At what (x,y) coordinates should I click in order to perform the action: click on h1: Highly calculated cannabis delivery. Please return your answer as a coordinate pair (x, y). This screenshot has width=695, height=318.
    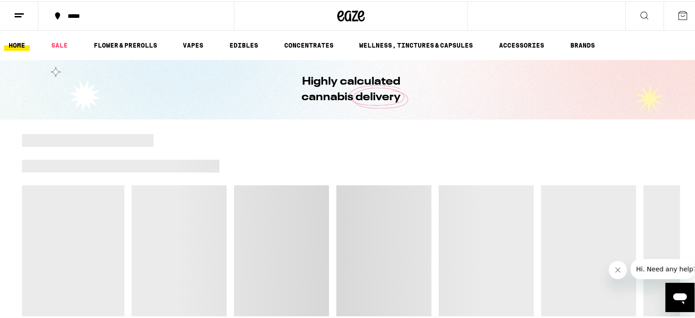
    Looking at the image, I should click on (351, 88).